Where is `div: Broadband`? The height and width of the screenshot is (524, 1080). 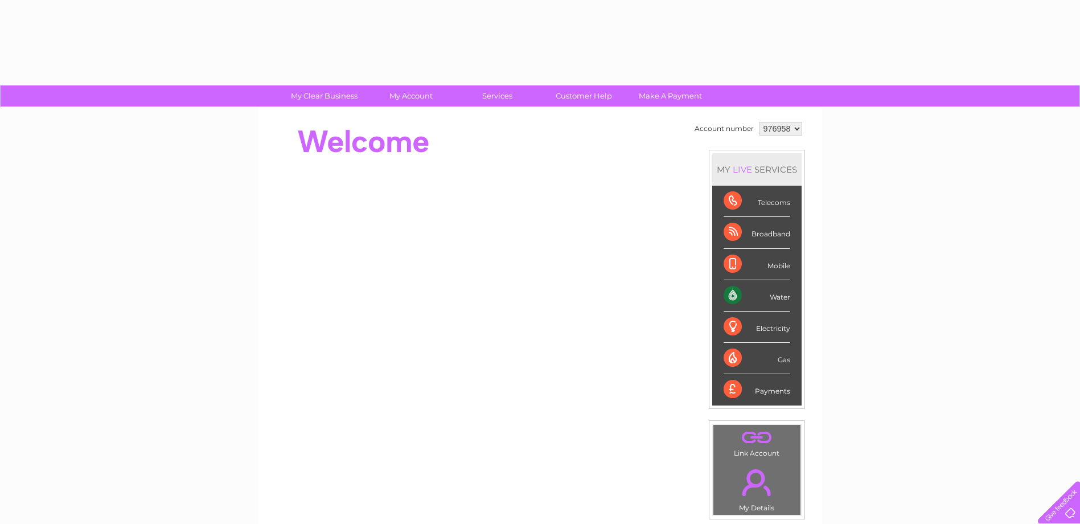
div: Broadband is located at coordinates (756, 232).